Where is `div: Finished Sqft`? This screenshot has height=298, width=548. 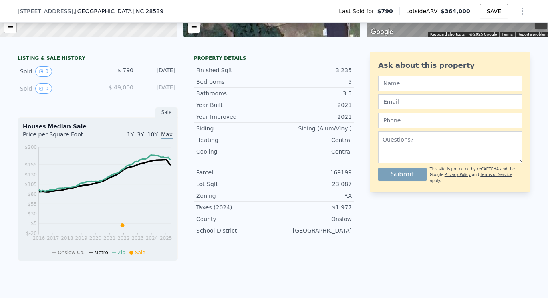 div: Finished Sqft is located at coordinates (235, 70).